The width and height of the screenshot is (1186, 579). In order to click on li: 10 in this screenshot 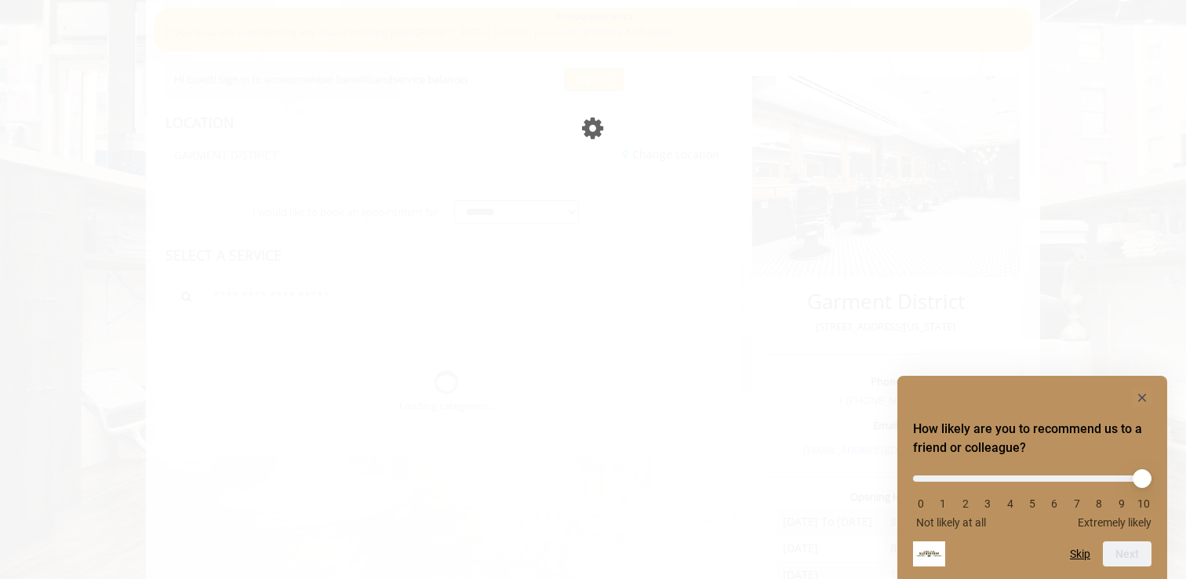, I will do `click(1143, 503)`.